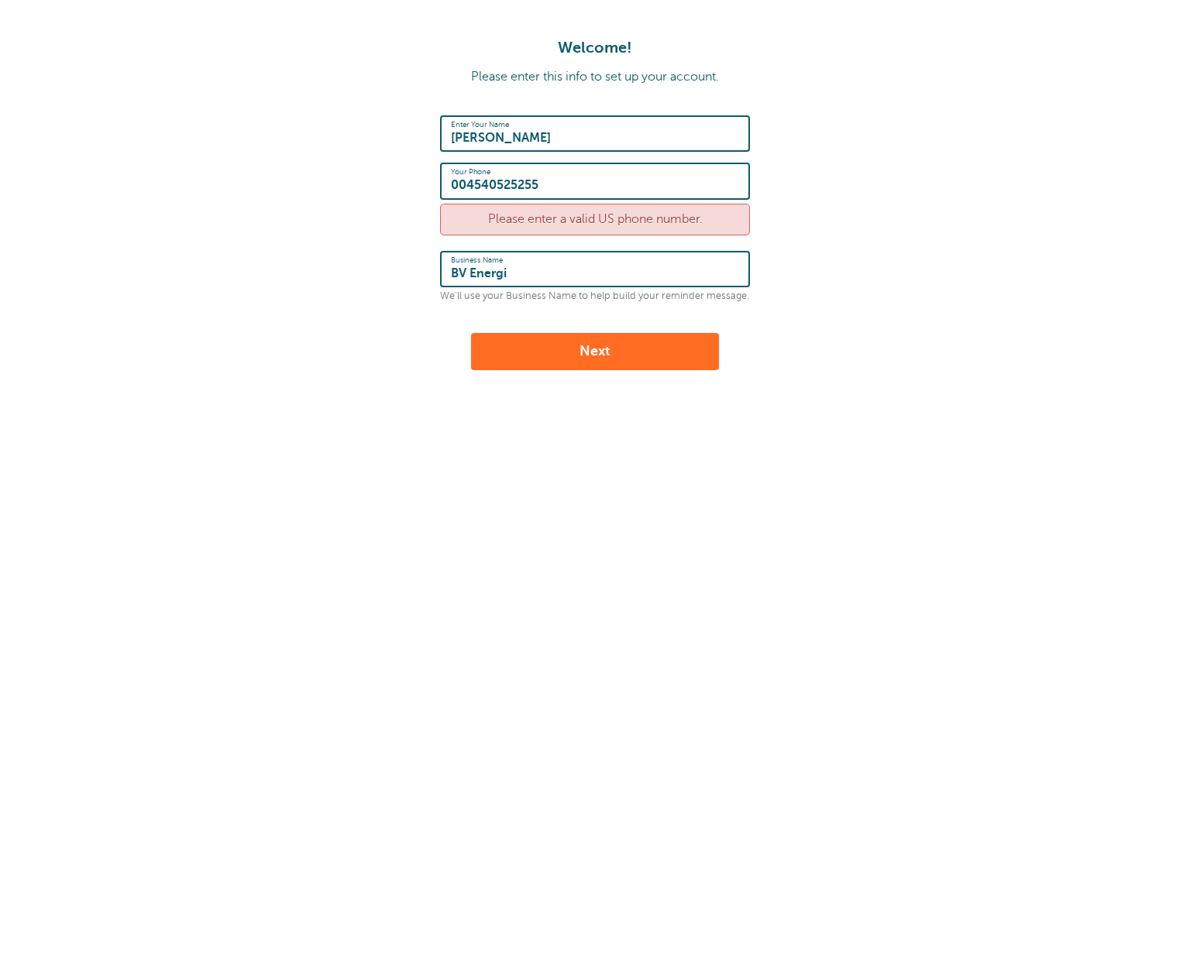 This screenshot has height=978, width=1190. I want to click on label: Your Phone, so click(470, 172).